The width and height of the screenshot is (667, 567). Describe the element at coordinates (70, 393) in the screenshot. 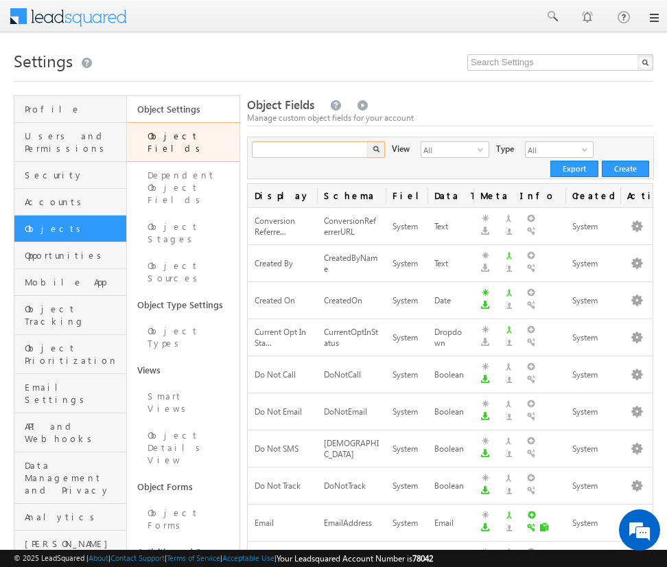

I see `a: Email Settings` at that location.